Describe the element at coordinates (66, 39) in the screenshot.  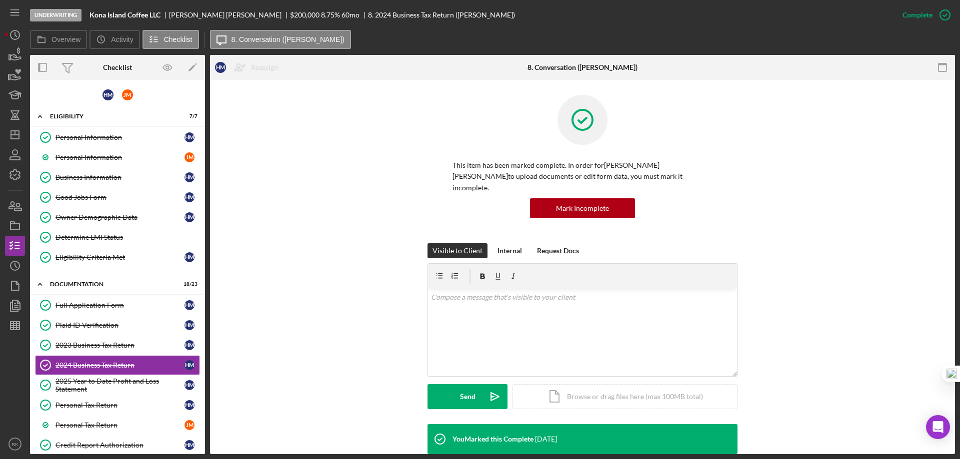
I see `label: Overview` at that location.